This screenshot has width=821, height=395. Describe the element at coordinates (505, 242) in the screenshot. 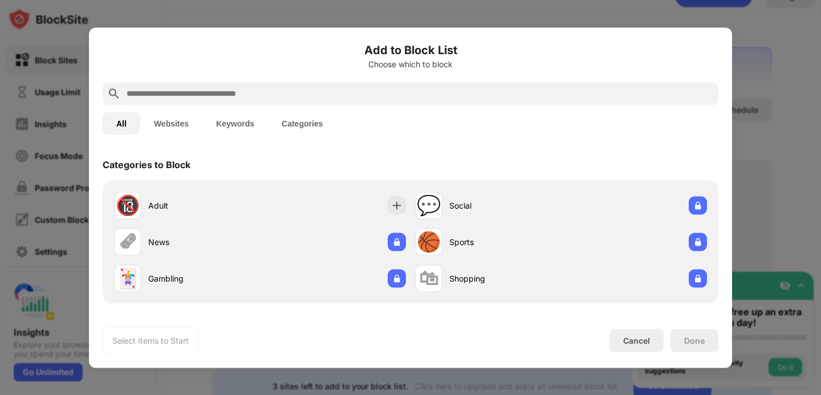

I see `div: Sports` at that location.